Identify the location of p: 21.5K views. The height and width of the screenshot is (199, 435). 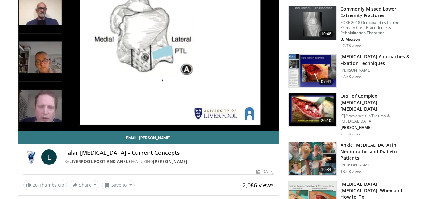
(351, 134).